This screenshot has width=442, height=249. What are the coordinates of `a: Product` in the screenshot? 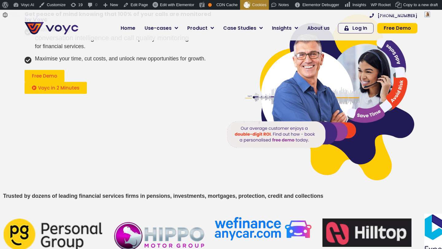 It's located at (200, 28).